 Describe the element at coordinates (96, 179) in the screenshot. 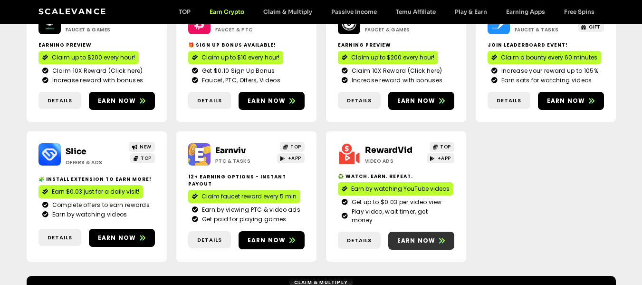

I see `h2: 🧩 Install extension to earn more!` at that location.